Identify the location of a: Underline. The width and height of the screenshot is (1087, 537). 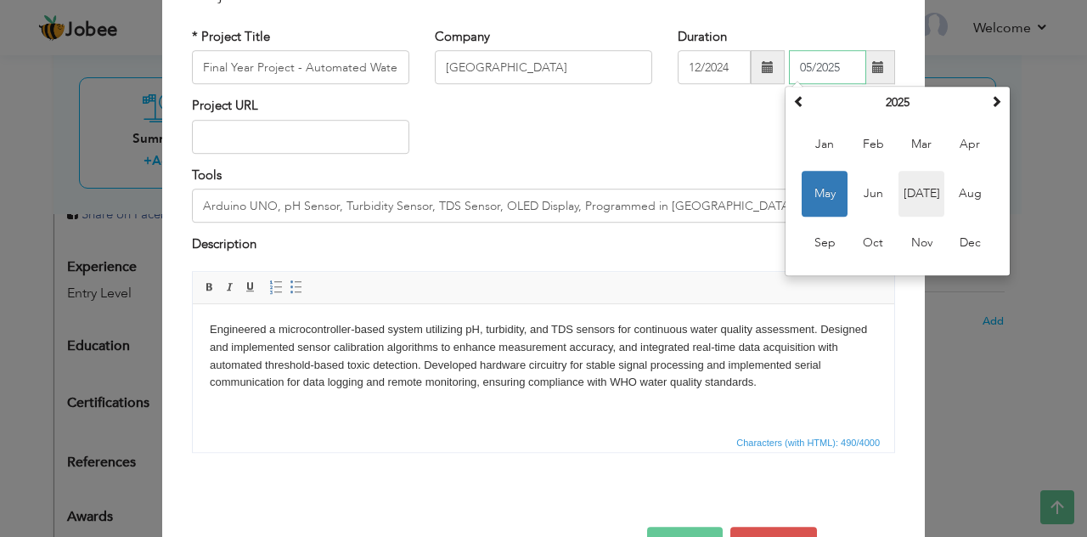
(251, 287).